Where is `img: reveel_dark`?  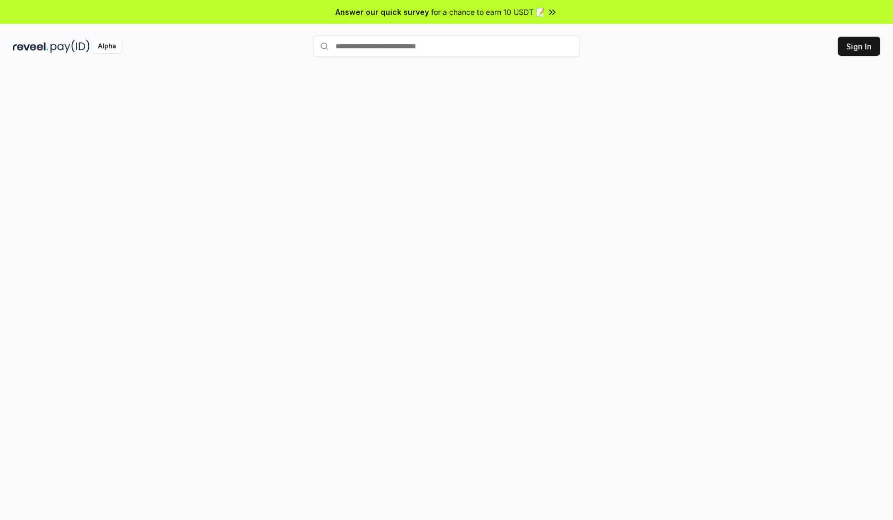 img: reveel_dark is located at coordinates (30, 46).